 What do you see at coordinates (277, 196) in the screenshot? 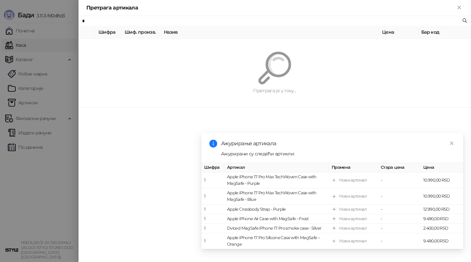
I see `td: Apple iPhone 17 Pro Max TechWoven Case with MagSafe - Blue` at bounding box center [277, 196].